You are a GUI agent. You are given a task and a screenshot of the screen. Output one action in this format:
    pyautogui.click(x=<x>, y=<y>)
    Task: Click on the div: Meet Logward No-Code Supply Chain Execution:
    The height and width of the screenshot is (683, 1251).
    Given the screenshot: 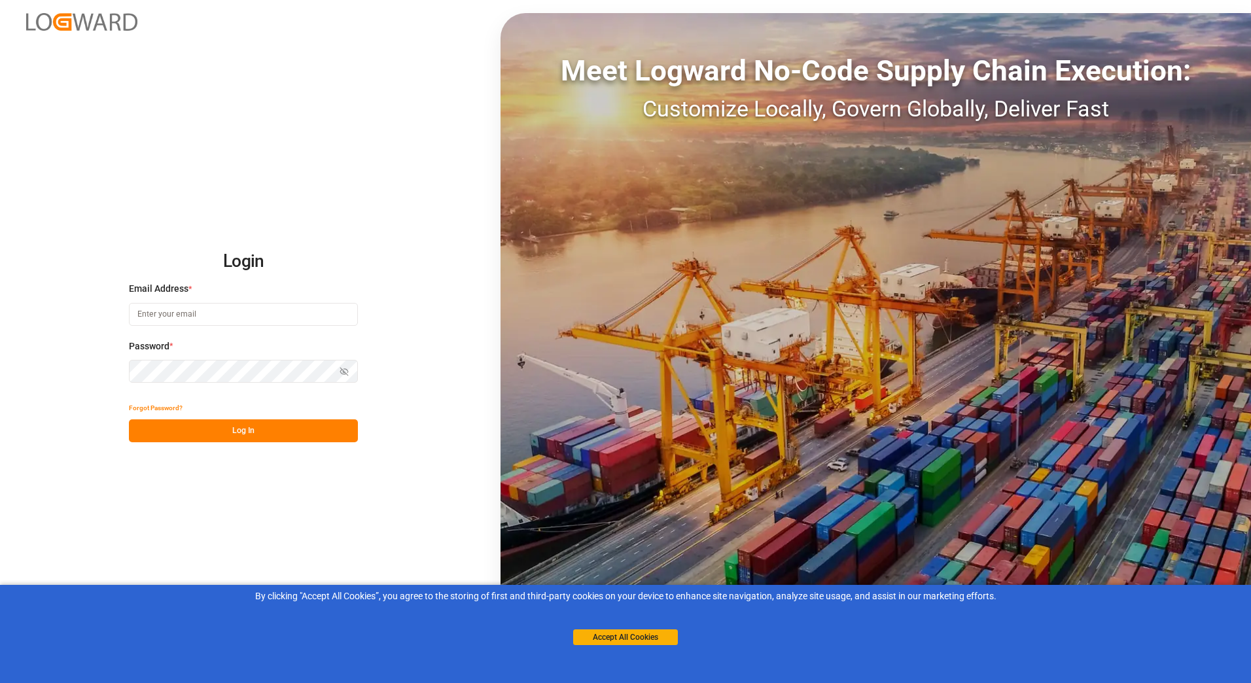 What is the action you would take?
    pyautogui.click(x=876, y=71)
    